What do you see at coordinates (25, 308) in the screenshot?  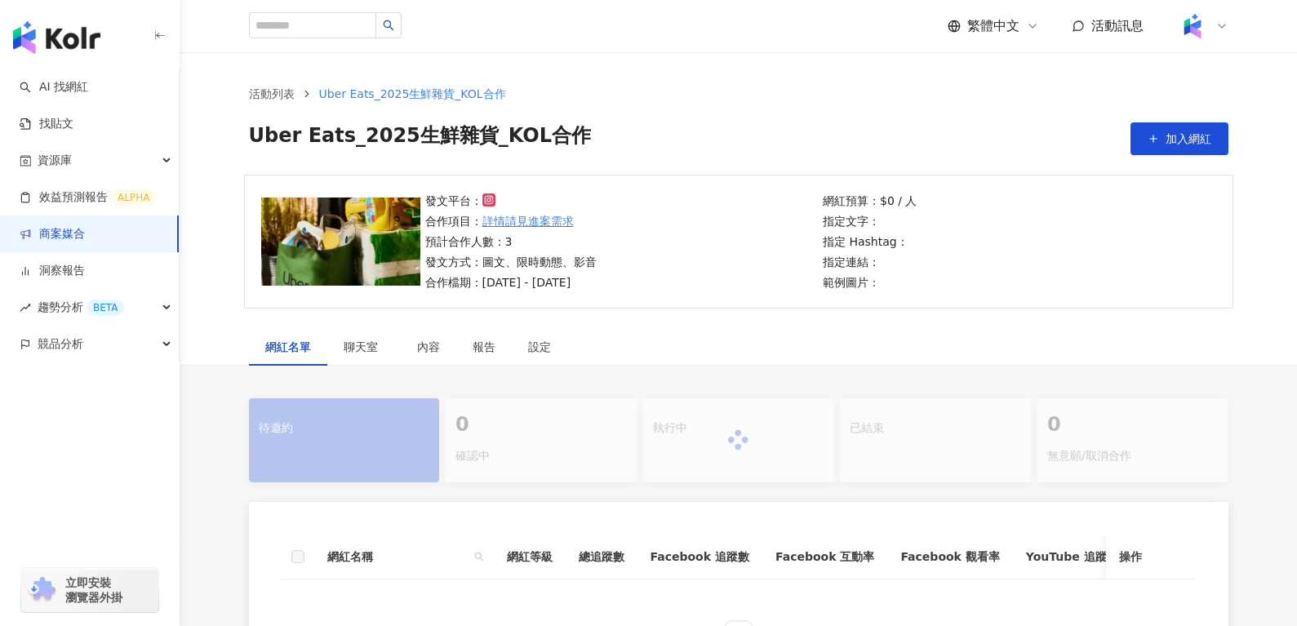 I see `span: rise` at bounding box center [25, 308].